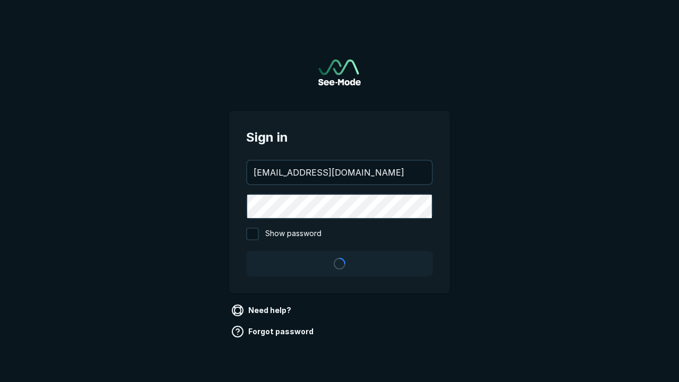 Image resolution: width=679 pixels, height=382 pixels. What do you see at coordinates (339, 137) in the screenshot?
I see `span: Sign in` at bounding box center [339, 137].